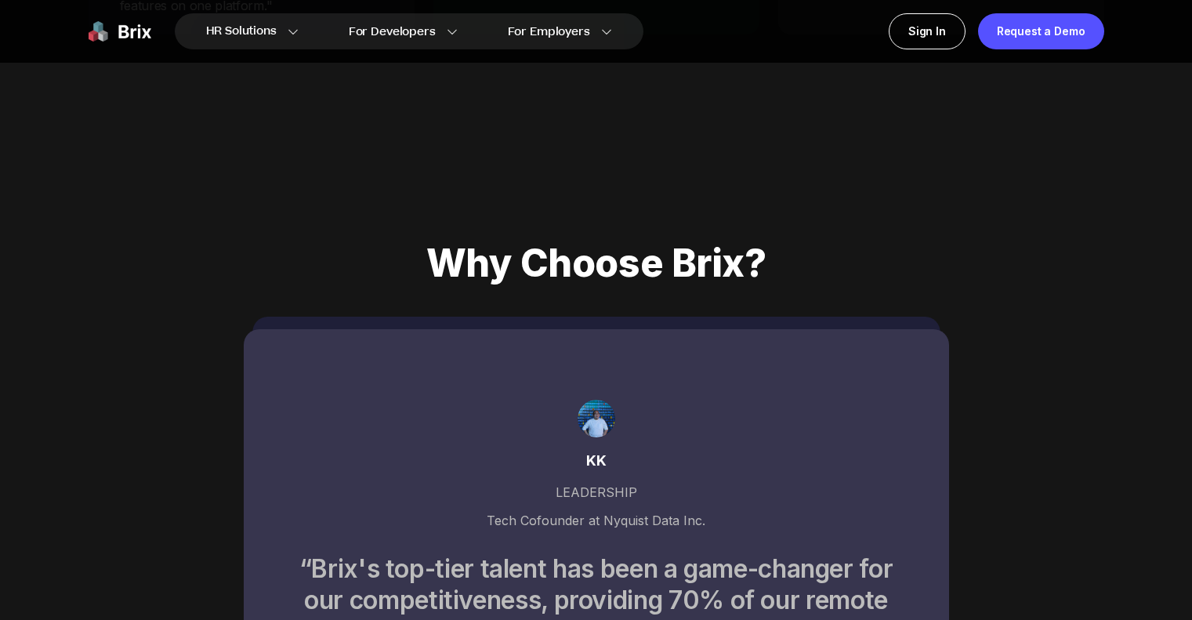 The image size is (1192, 620). I want to click on span: HR Solutions, so click(241, 31).